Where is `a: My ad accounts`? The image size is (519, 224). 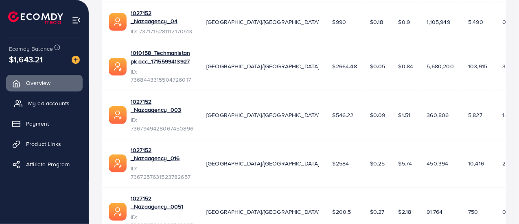
a: My ad accounts is located at coordinates (44, 103).